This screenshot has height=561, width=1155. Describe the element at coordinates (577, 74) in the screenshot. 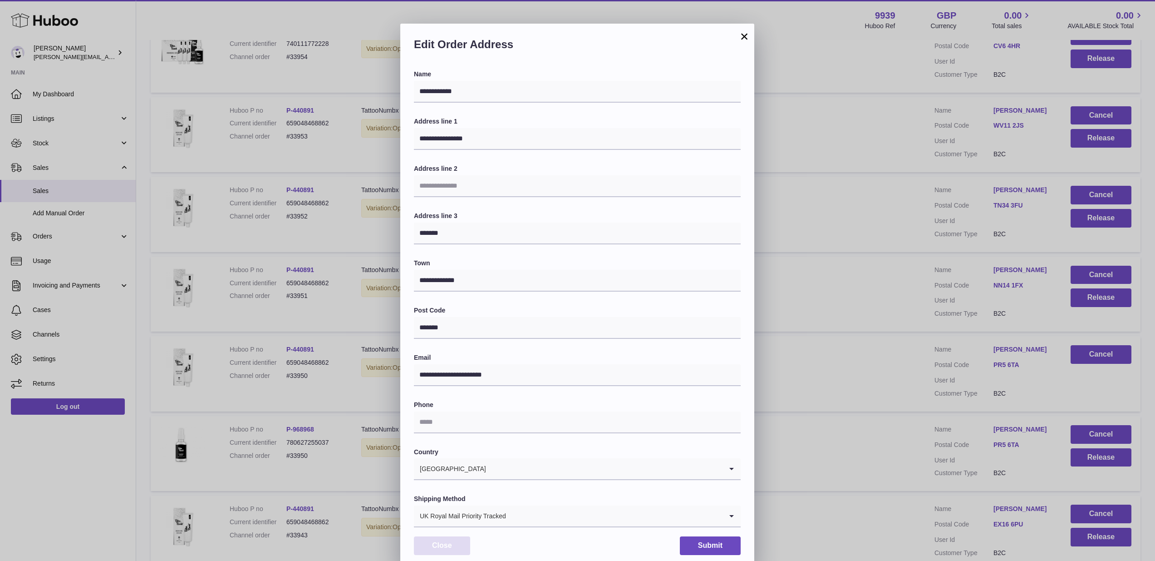

I see `label: Name` at that location.